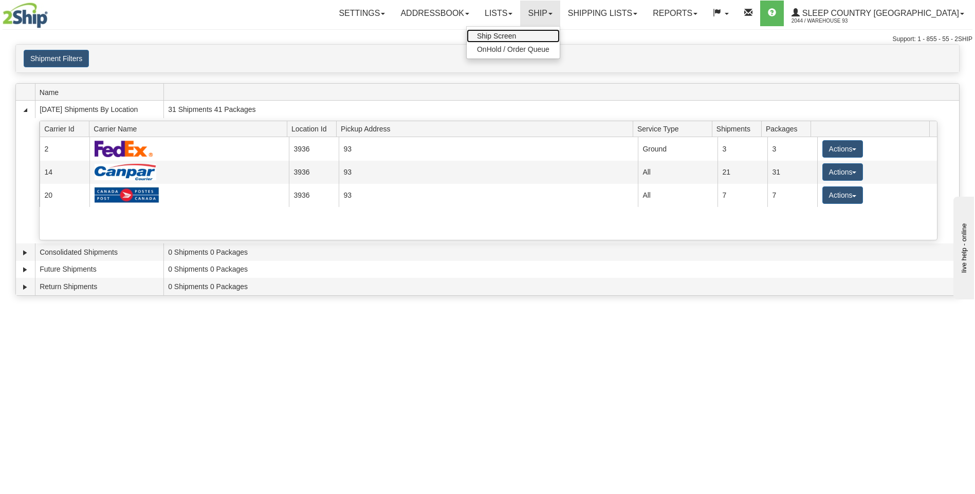 The image size is (975, 494). What do you see at coordinates (677, 149) in the screenshot?
I see `td: Ground` at bounding box center [677, 149].